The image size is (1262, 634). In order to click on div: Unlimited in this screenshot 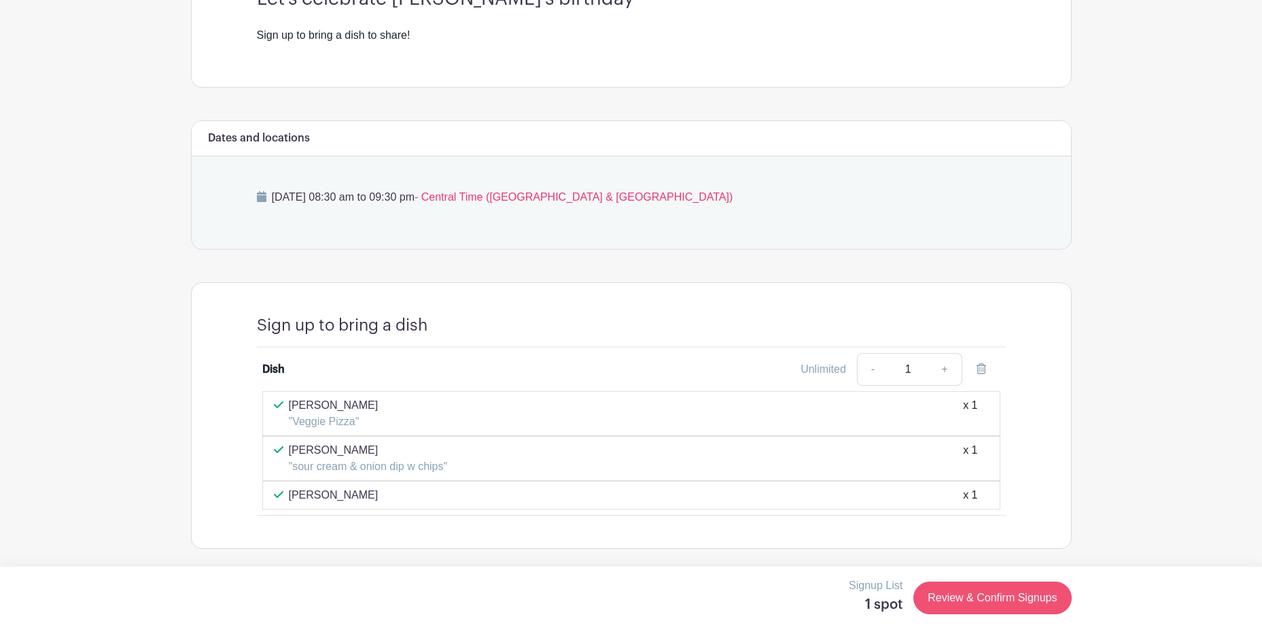, I will do `click(823, 369)`.